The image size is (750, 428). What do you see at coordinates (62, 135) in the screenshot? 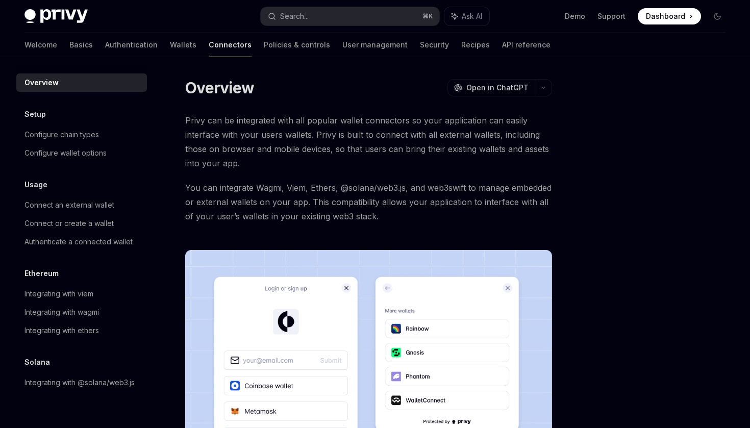
I see `div: Configure chain types` at bounding box center [62, 135].